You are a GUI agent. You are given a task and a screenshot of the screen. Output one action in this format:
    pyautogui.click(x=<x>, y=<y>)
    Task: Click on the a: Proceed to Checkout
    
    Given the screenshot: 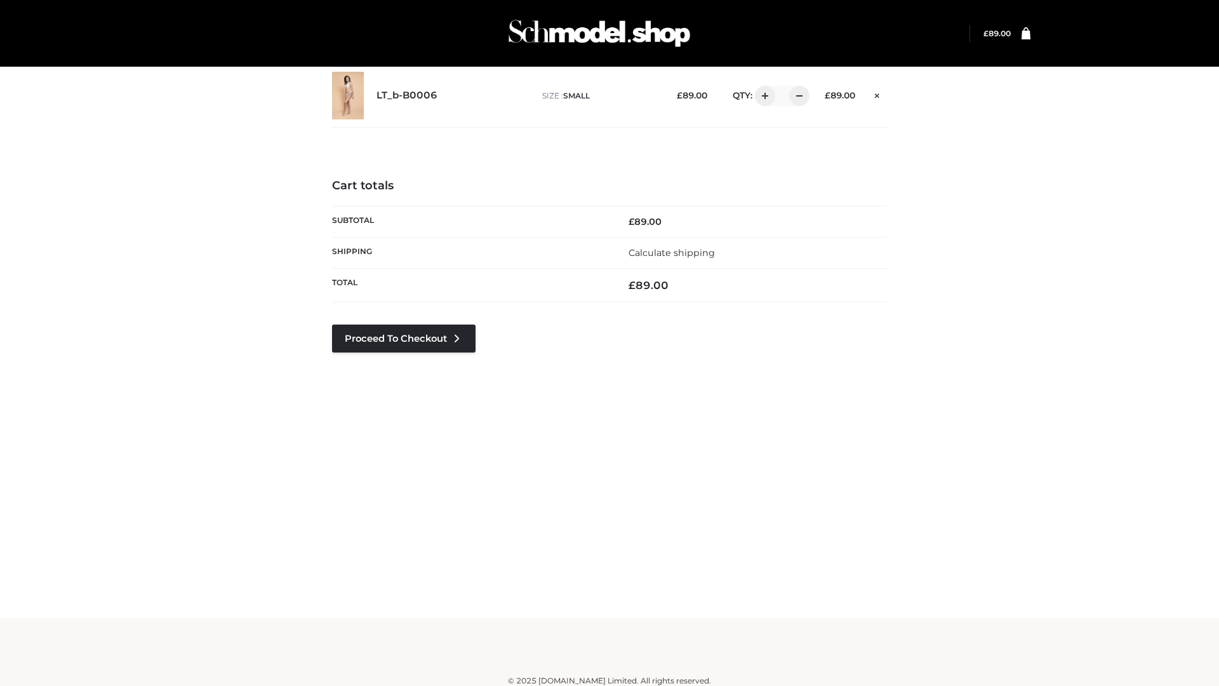 What is the action you would take?
    pyautogui.click(x=404, y=338)
    